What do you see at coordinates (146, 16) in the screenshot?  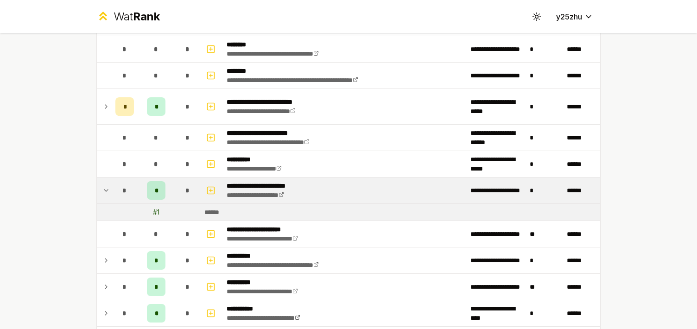 I see `span: Rank` at bounding box center [146, 16].